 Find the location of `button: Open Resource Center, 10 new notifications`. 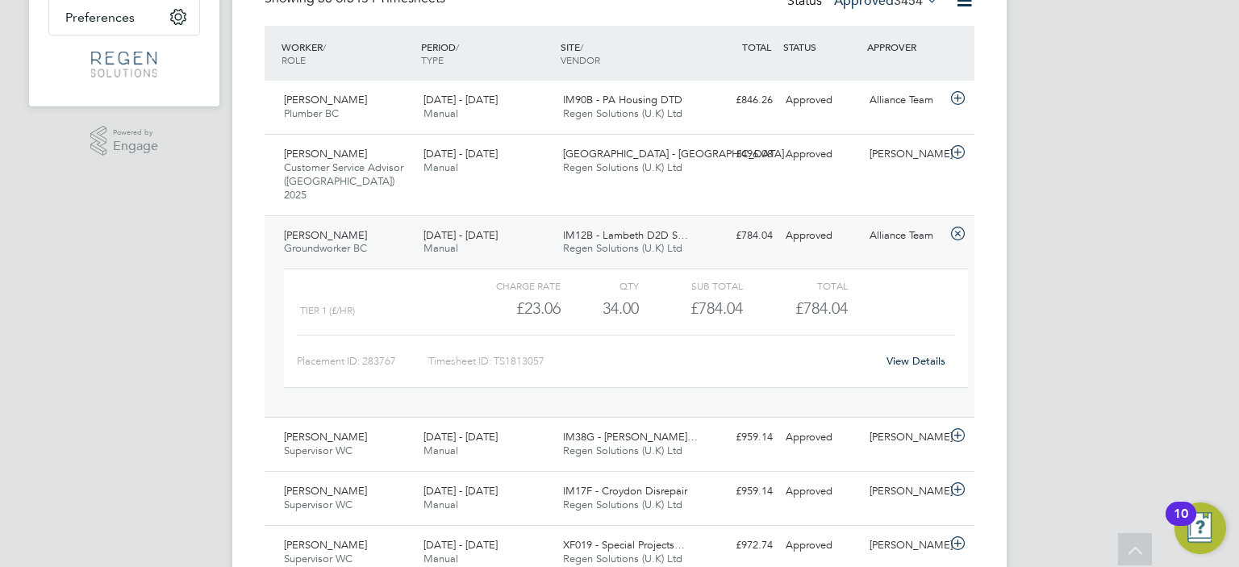

button: Open Resource Center, 10 new notifications is located at coordinates (1200, 528).